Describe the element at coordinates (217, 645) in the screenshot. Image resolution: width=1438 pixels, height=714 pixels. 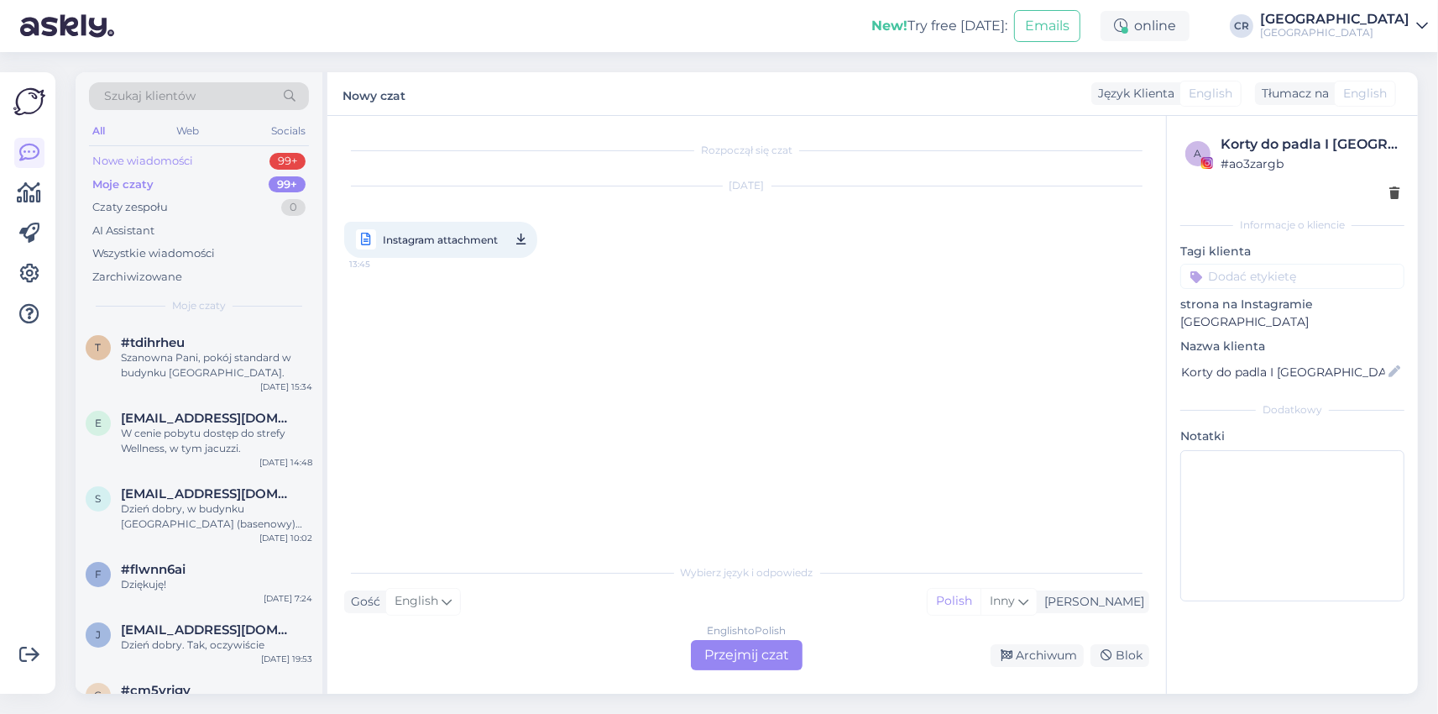
I see `div: Dzień dobry. Tak, oczywiście` at that location.